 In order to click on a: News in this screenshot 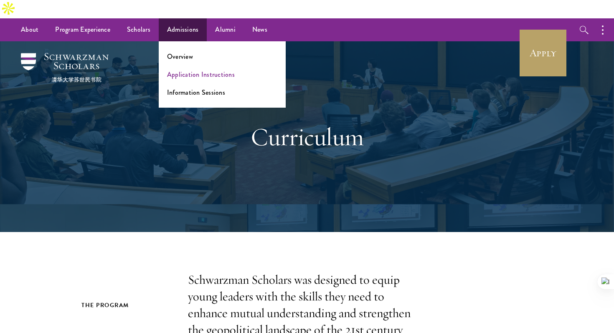, I will do `click(260, 30)`.